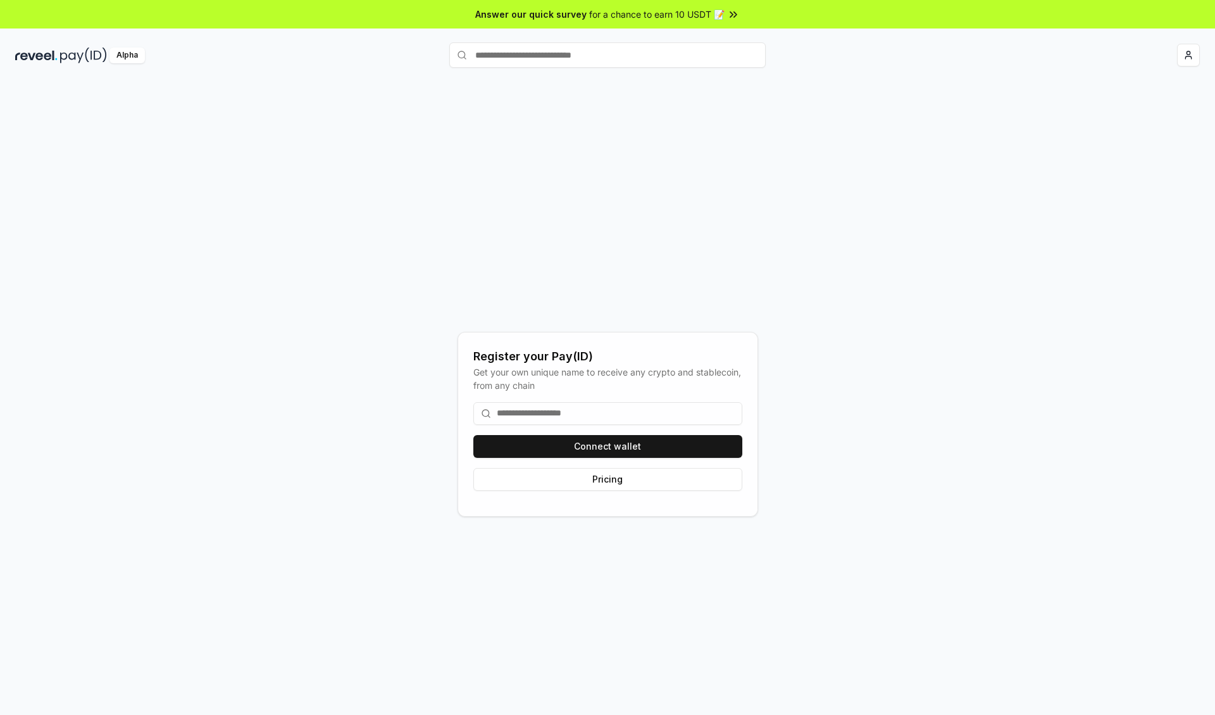 Image resolution: width=1215 pixels, height=715 pixels. What do you see at coordinates (127, 55) in the screenshot?
I see `div: Alpha` at bounding box center [127, 55].